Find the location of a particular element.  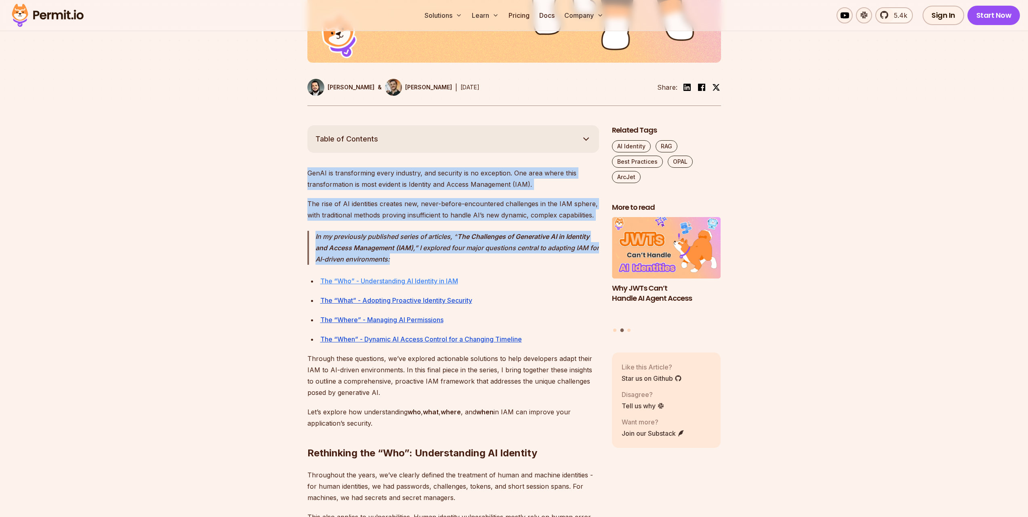

a: Tell us why is located at coordinates (643, 406).